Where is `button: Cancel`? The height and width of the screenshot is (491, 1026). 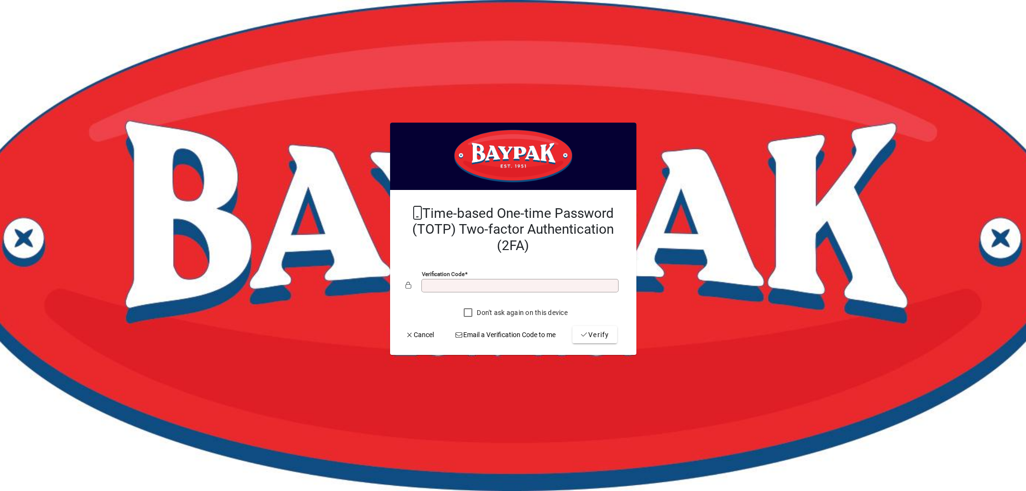
button: Cancel is located at coordinates (420, 335).